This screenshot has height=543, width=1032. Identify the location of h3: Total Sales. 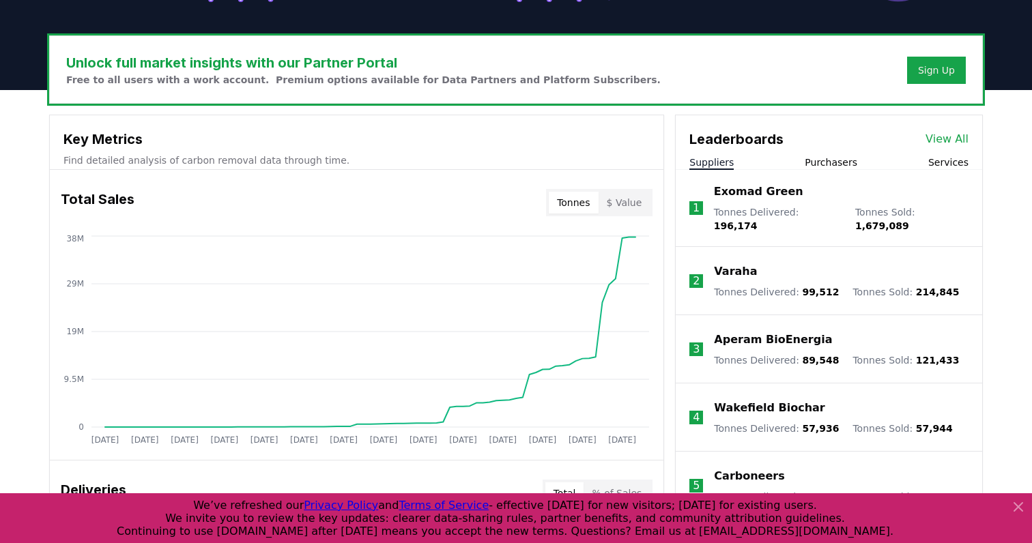
(98, 203).